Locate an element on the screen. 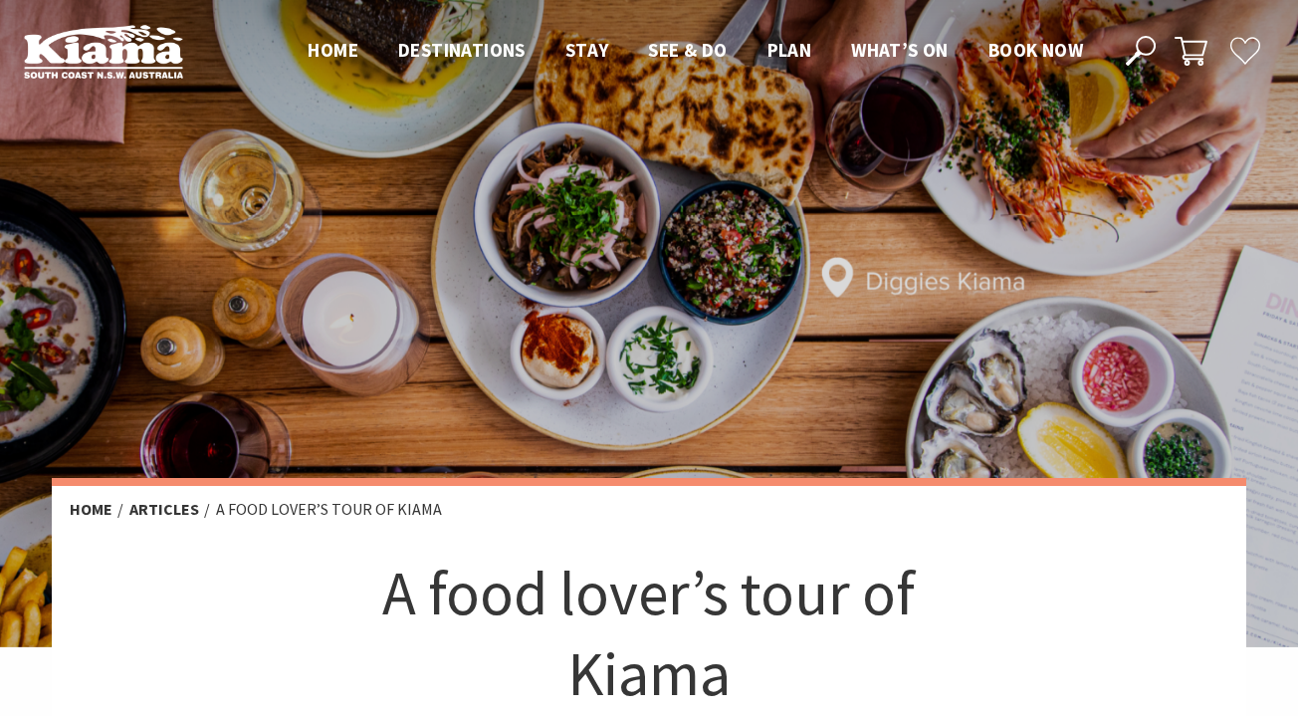 The image size is (1298, 716). span: Home is located at coordinates (332, 50).